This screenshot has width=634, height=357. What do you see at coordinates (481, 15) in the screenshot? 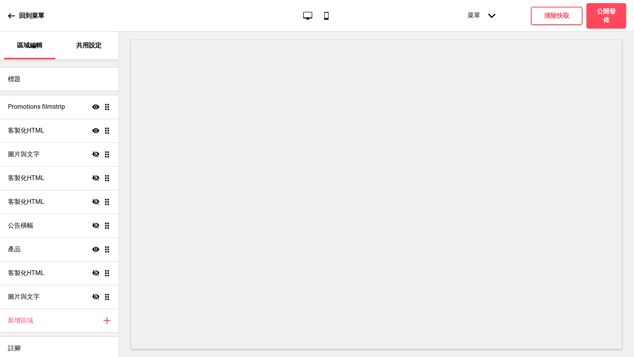
I see `div: 菜單` at bounding box center [481, 15].